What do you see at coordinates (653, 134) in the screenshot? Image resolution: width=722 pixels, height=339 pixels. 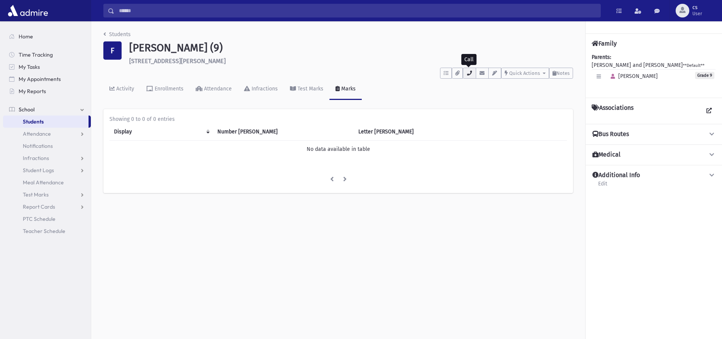 I see `button: Bus Routes` at bounding box center [653, 134].